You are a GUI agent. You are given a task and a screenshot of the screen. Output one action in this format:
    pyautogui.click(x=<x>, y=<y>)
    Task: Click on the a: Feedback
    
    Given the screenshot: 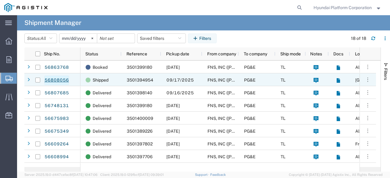 What is the action you would take?
    pyautogui.click(x=218, y=175)
    